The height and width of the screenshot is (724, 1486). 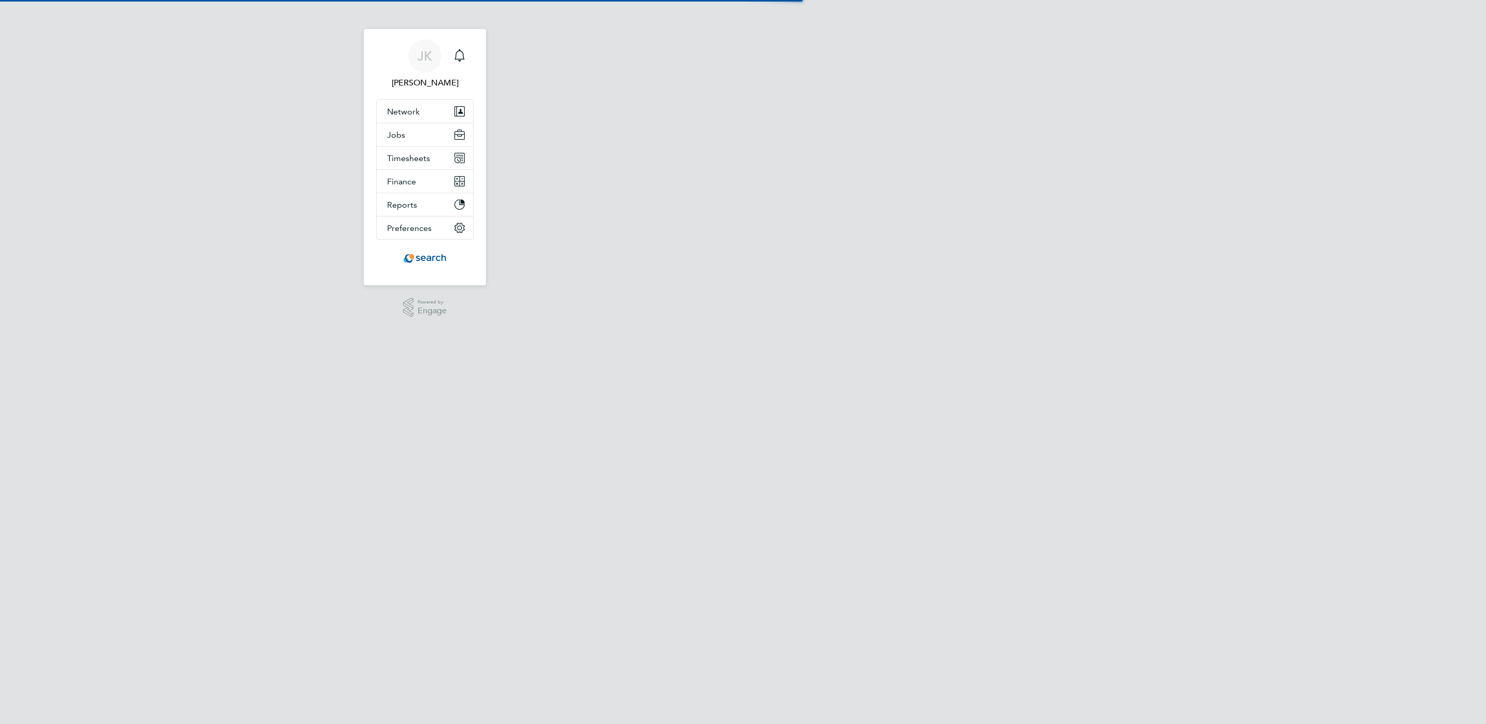 What do you see at coordinates (425, 258) in the screenshot?
I see `a: Go to home page` at bounding box center [425, 258].